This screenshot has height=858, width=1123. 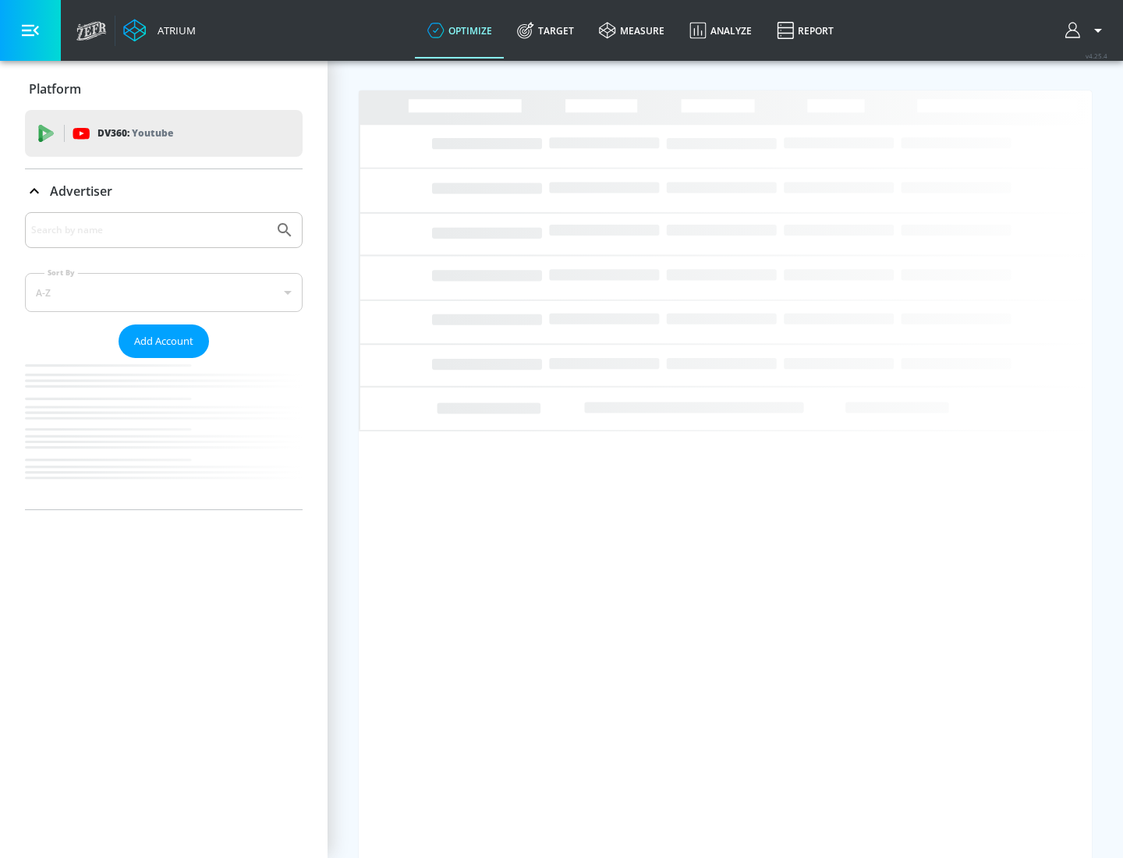 What do you see at coordinates (164, 341) in the screenshot?
I see `span: Add Account` at bounding box center [164, 341].